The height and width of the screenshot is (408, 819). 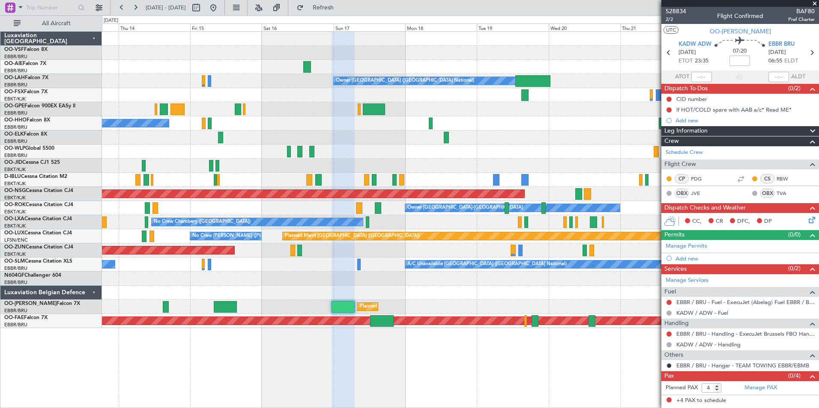 What do you see at coordinates (684, 153) in the screenshot?
I see `a: Schedule Crew` at bounding box center [684, 153].